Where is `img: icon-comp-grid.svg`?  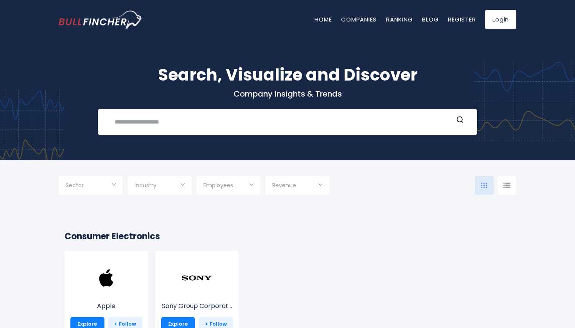 img: icon-comp-grid.svg is located at coordinates (484, 185).